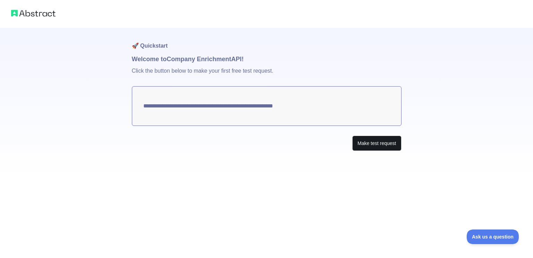 This screenshot has width=533, height=258. Describe the element at coordinates (377, 143) in the screenshot. I see `button: Make test request` at that location.